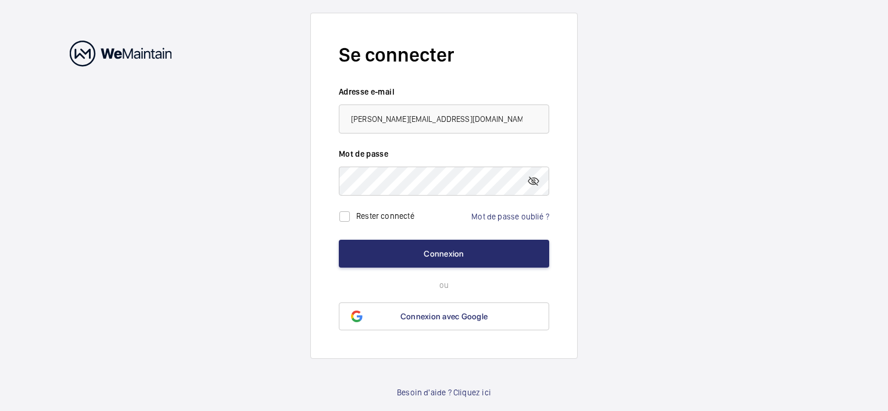 The height and width of the screenshot is (411, 888). Describe the element at coordinates (444, 317) in the screenshot. I see `span: Connexion avec Google` at that location.